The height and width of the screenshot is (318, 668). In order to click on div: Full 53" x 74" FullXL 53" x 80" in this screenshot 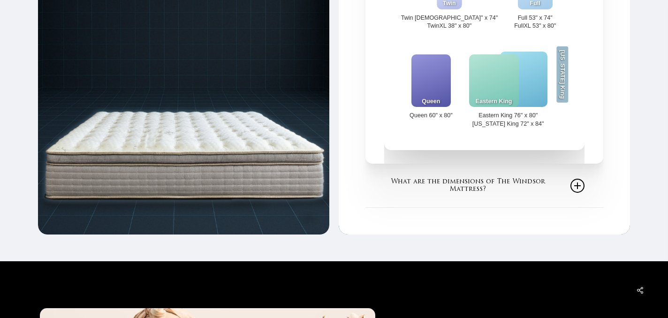, I will do `click(535, 22)`.